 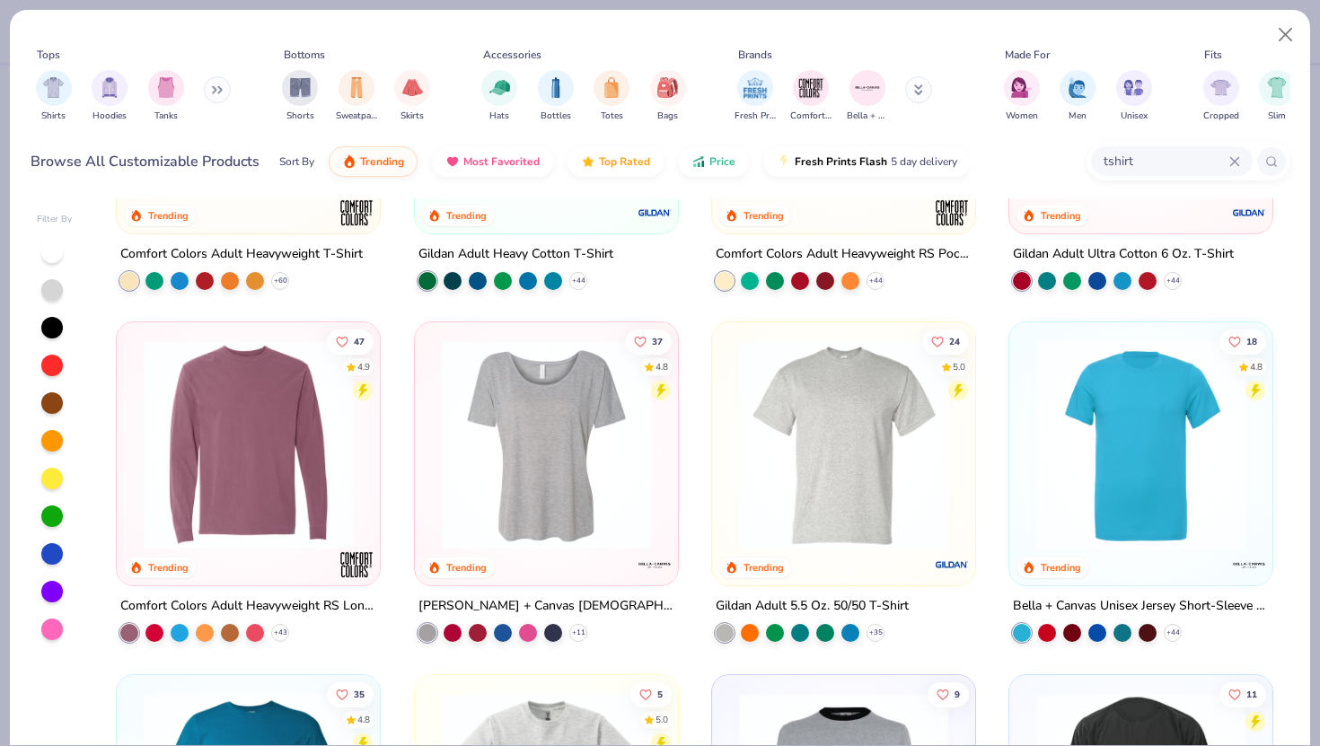 I want to click on span: Bella + Canvas, so click(x=868, y=116).